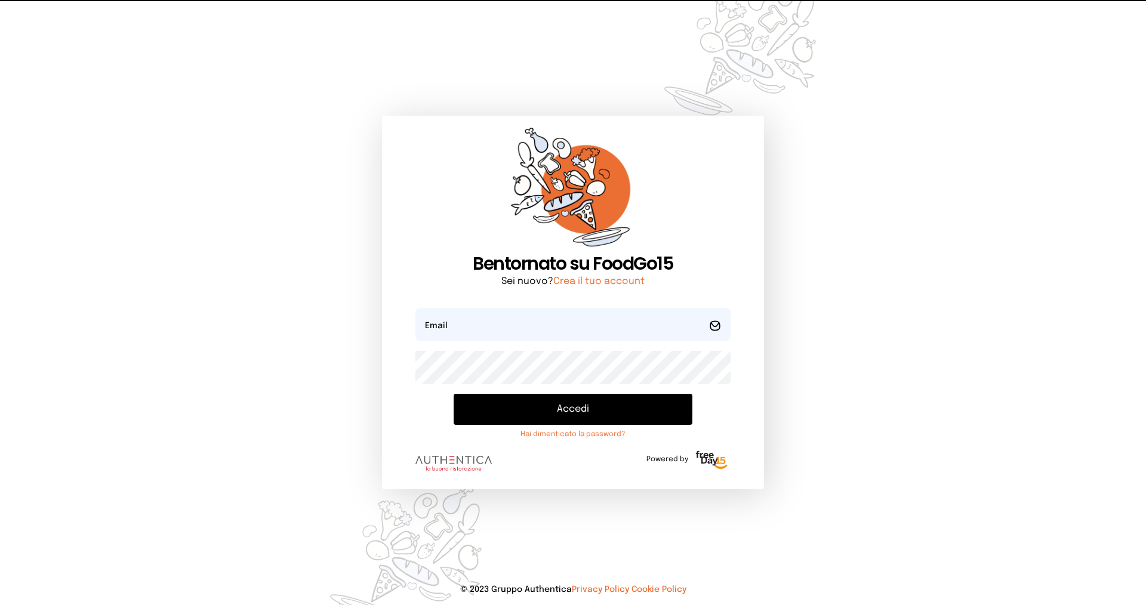  What do you see at coordinates (599, 281) in the screenshot?
I see `a: Crea il tuo account` at bounding box center [599, 281].